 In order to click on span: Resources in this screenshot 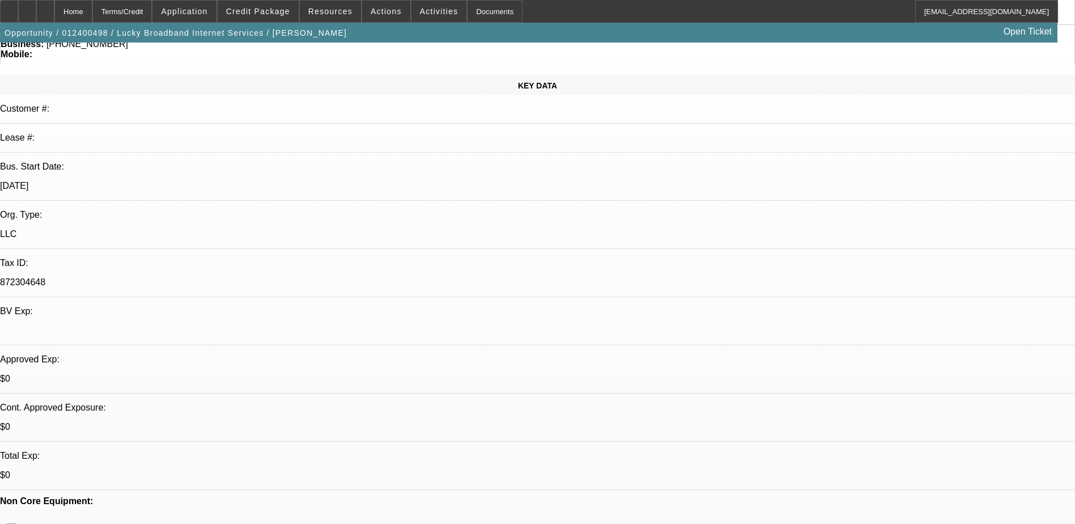, I will do `click(330, 11)`.